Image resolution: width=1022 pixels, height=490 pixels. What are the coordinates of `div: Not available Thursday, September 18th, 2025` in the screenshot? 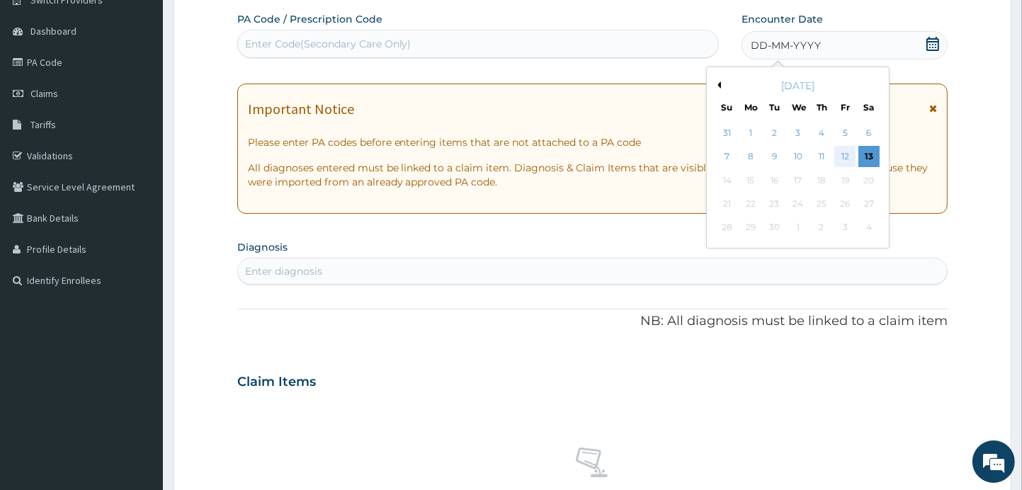 It's located at (822, 181).